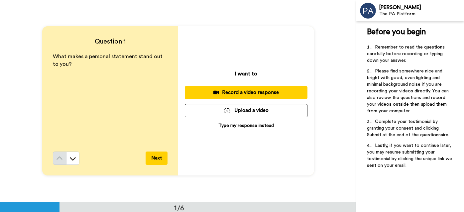  What do you see at coordinates (246, 92) in the screenshot?
I see `button: Record a video response` at bounding box center [246, 92].